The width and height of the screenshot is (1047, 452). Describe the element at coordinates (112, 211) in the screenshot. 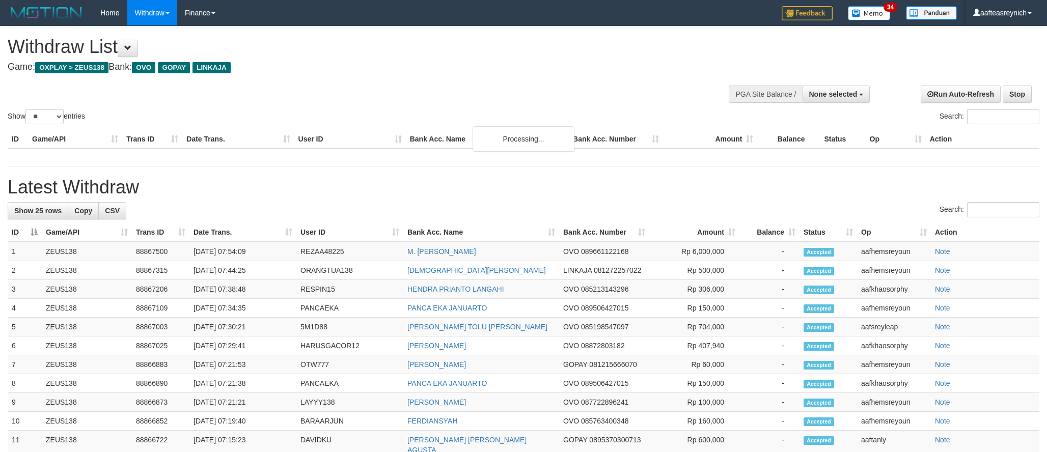

I see `a: CSV` at that location.